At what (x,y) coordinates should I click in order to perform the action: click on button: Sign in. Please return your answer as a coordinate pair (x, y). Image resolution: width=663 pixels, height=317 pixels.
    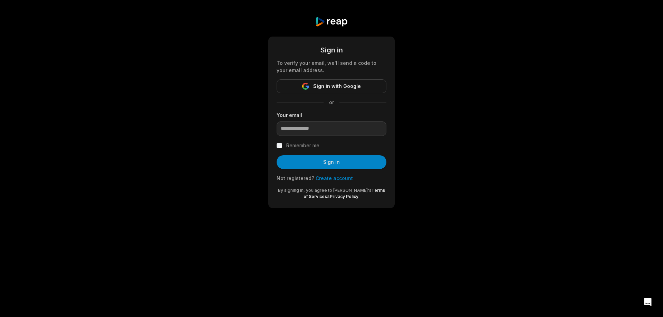
    Looking at the image, I should click on (331, 162).